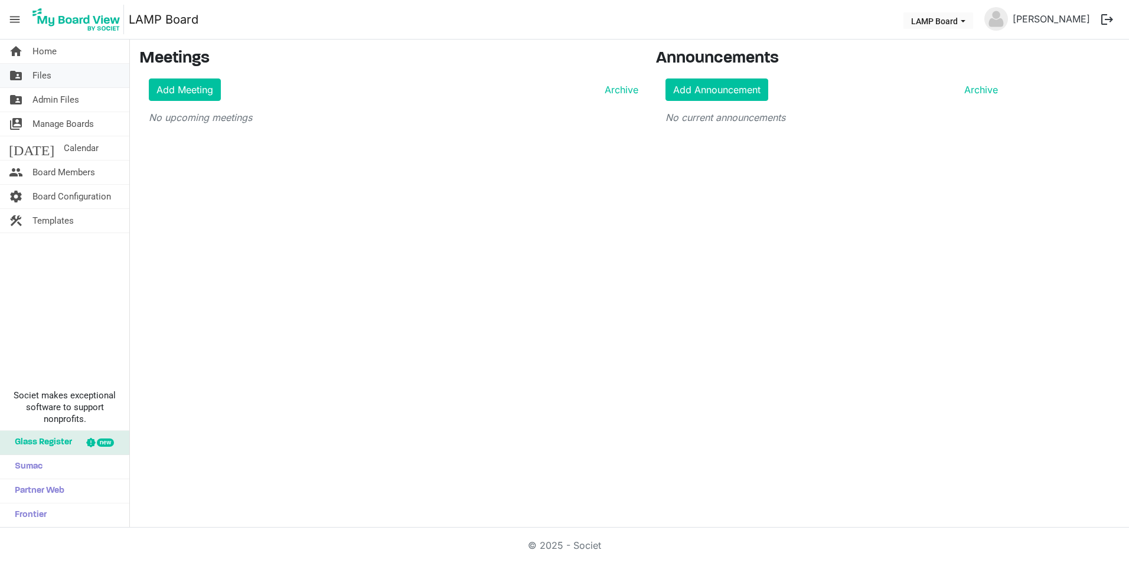  I want to click on img: no-profile-picture.svg, so click(996, 19).